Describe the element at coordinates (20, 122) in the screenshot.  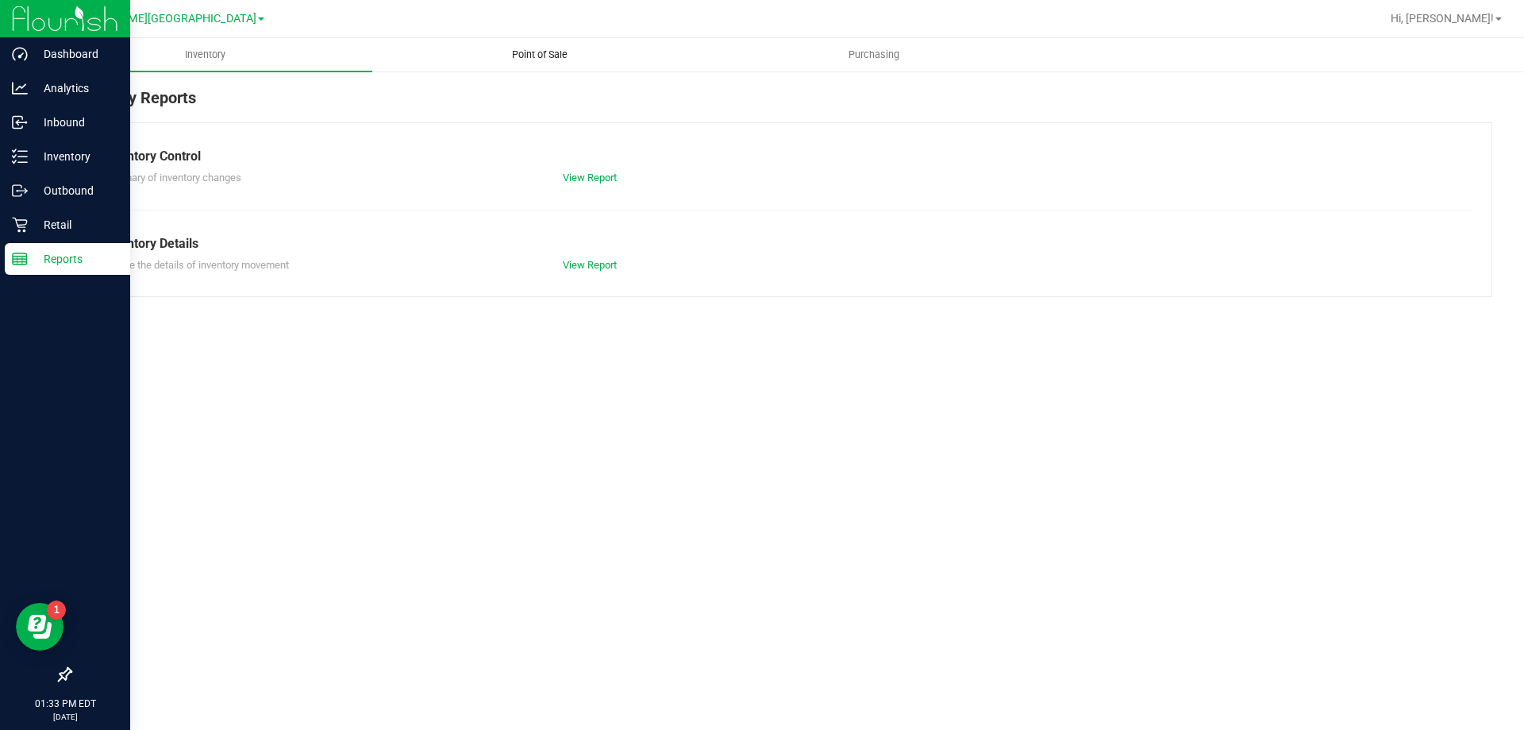
I see `inline-svg: Inbound` at that location.